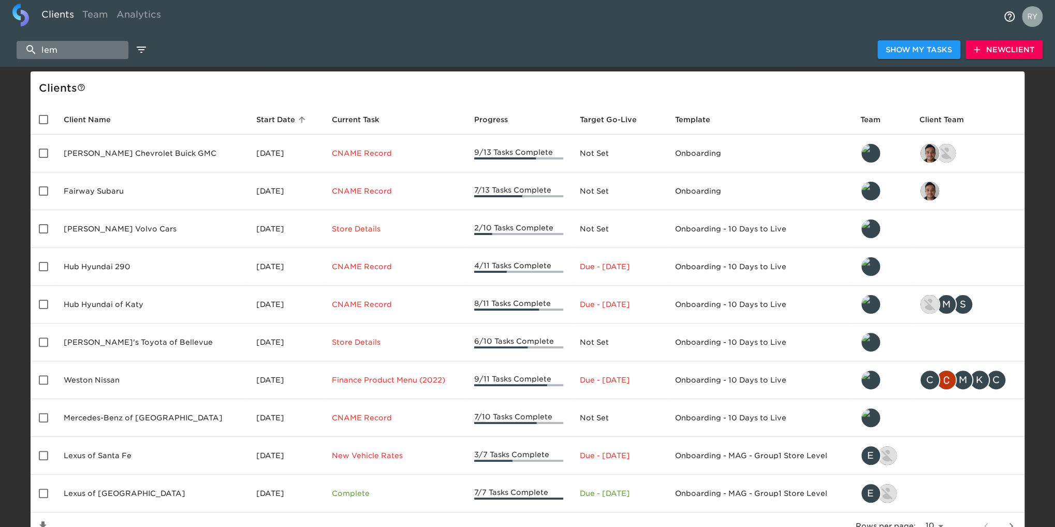 This screenshot has height=527, width=1055. I want to click on td: 8/11 Tasks Complete, so click(519, 304).